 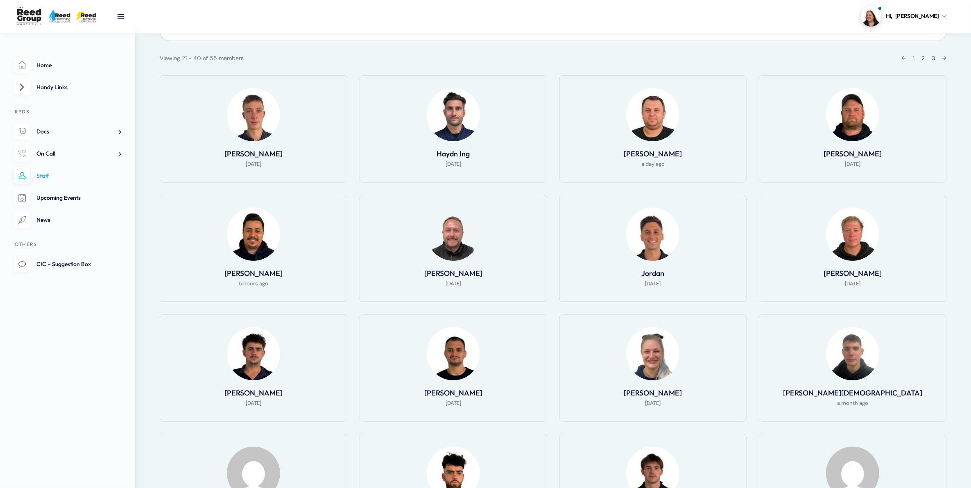 I want to click on span: 5 hours ago, so click(x=253, y=284).